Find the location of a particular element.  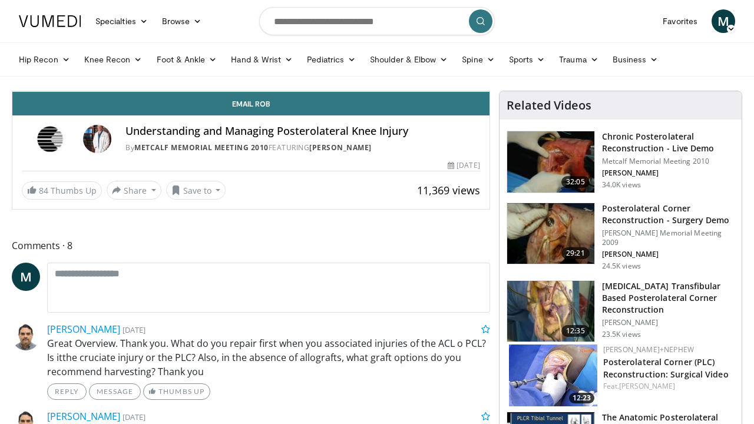

a: 84 Thumbs Up is located at coordinates (62, 190).